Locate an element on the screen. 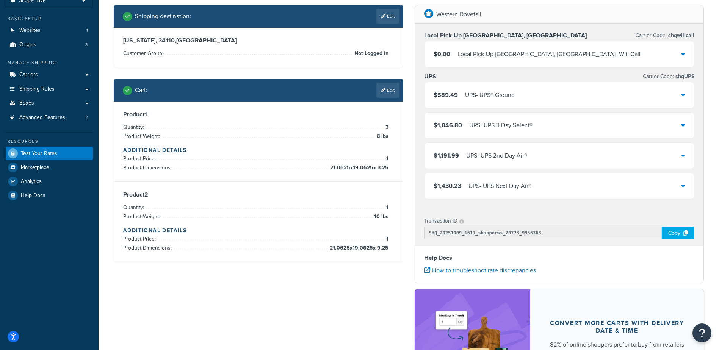 The width and height of the screenshot is (719, 350). span: 2 is located at coordinates (86, 118).